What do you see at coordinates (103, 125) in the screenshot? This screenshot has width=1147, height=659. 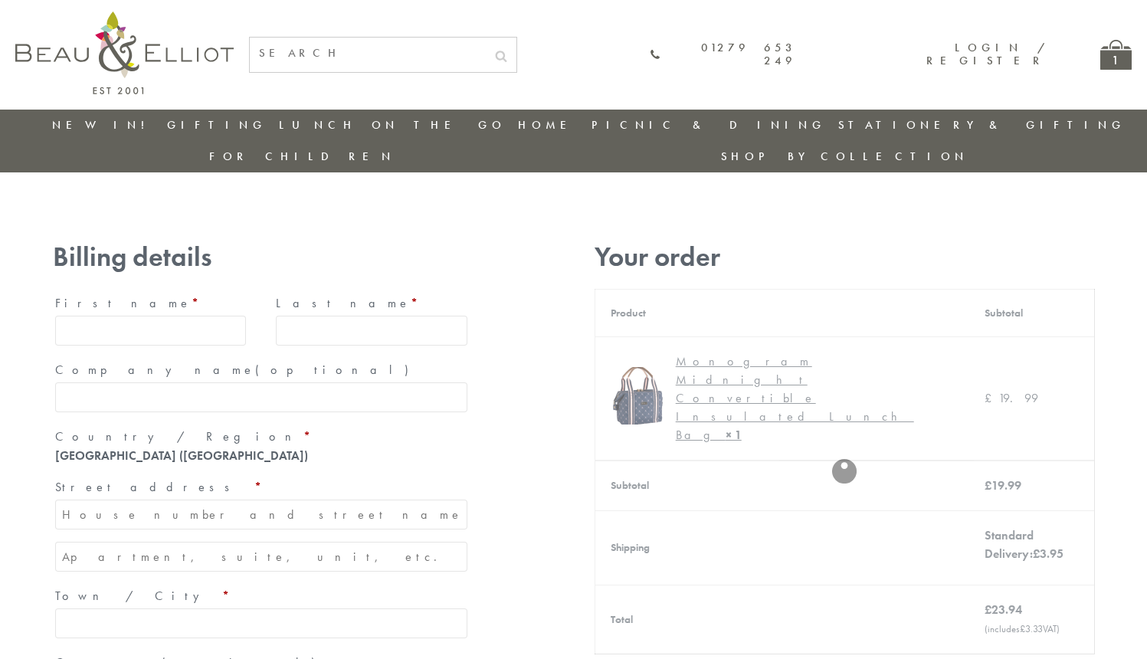 I see `a: New in!` at bounding box center [103, 125].